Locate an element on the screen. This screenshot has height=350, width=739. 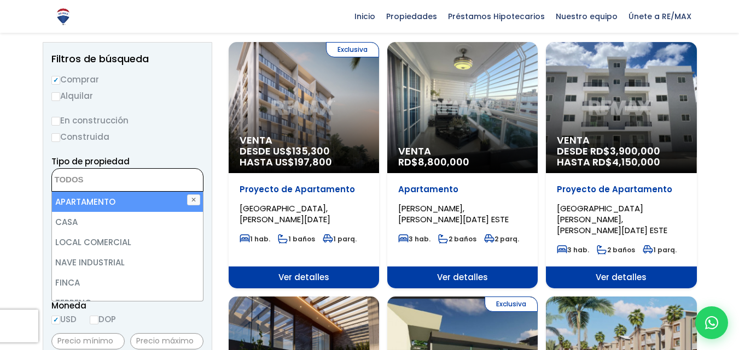
span: DESDE RD$ is located at coordinates (621, 157).